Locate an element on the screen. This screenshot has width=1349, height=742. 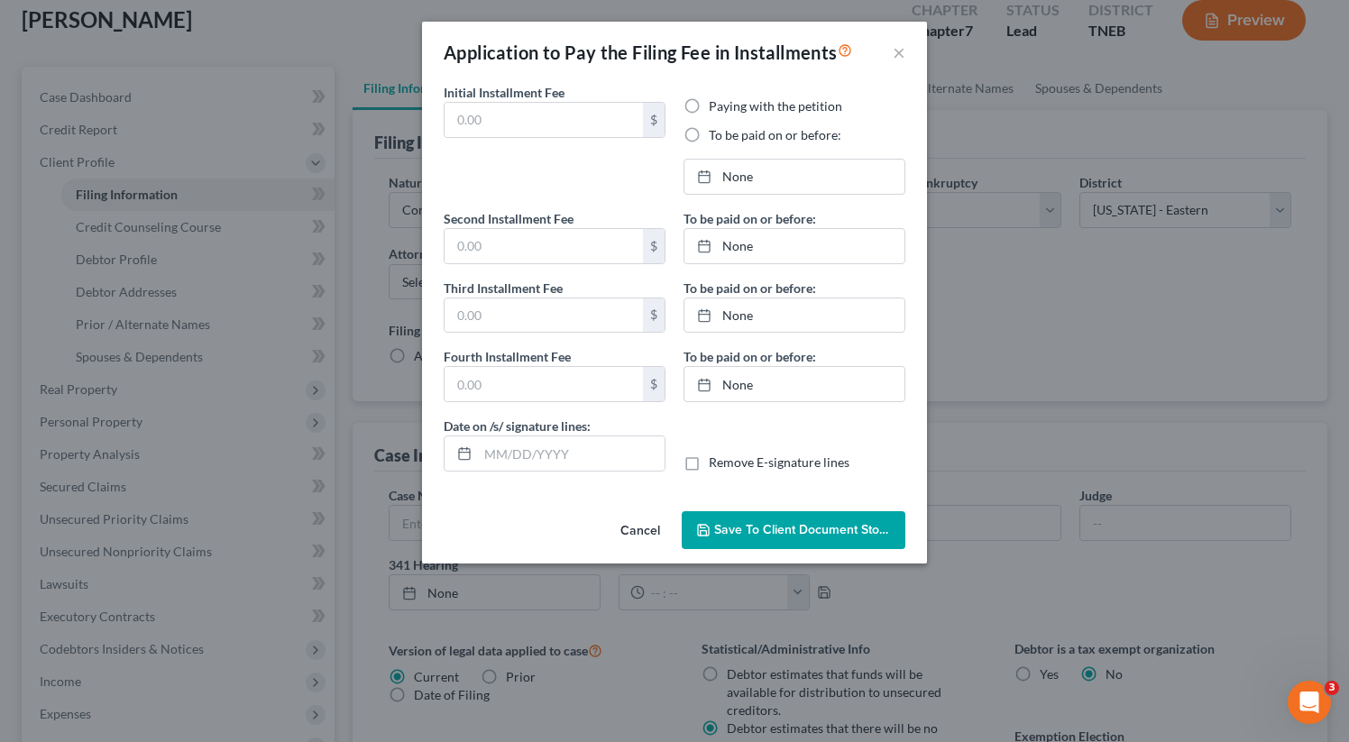
label: Date on /s/ signature lines: is located at coordinates (517, 425).